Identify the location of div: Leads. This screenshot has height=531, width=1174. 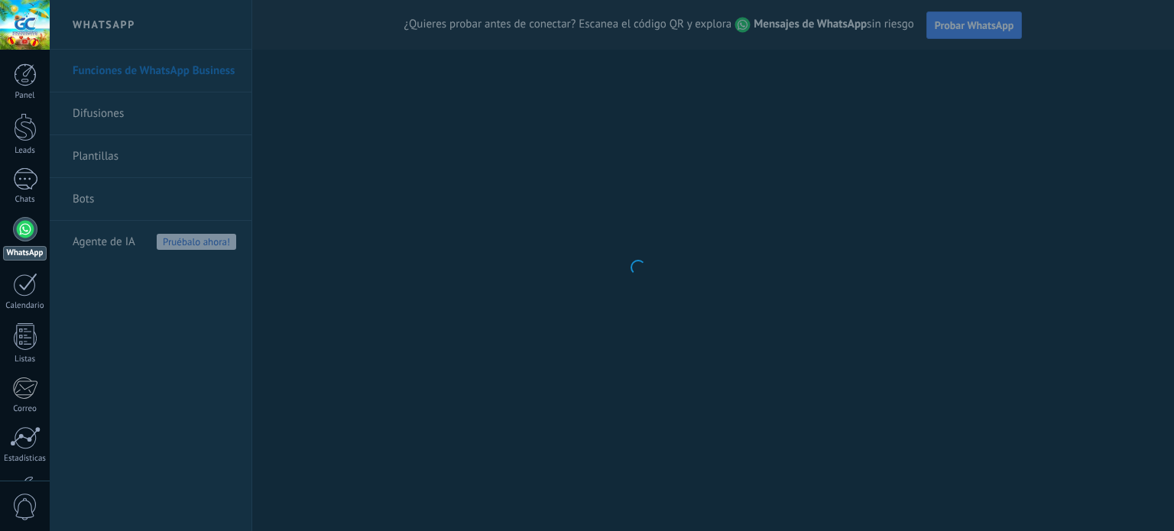
(25, 151).